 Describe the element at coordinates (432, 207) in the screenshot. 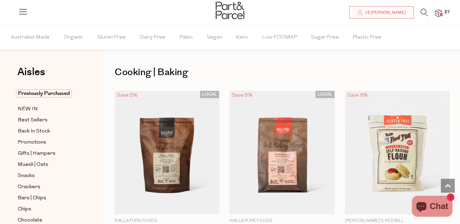

I see `inbox-online-store-chat: Shopify online store chat` at that location.